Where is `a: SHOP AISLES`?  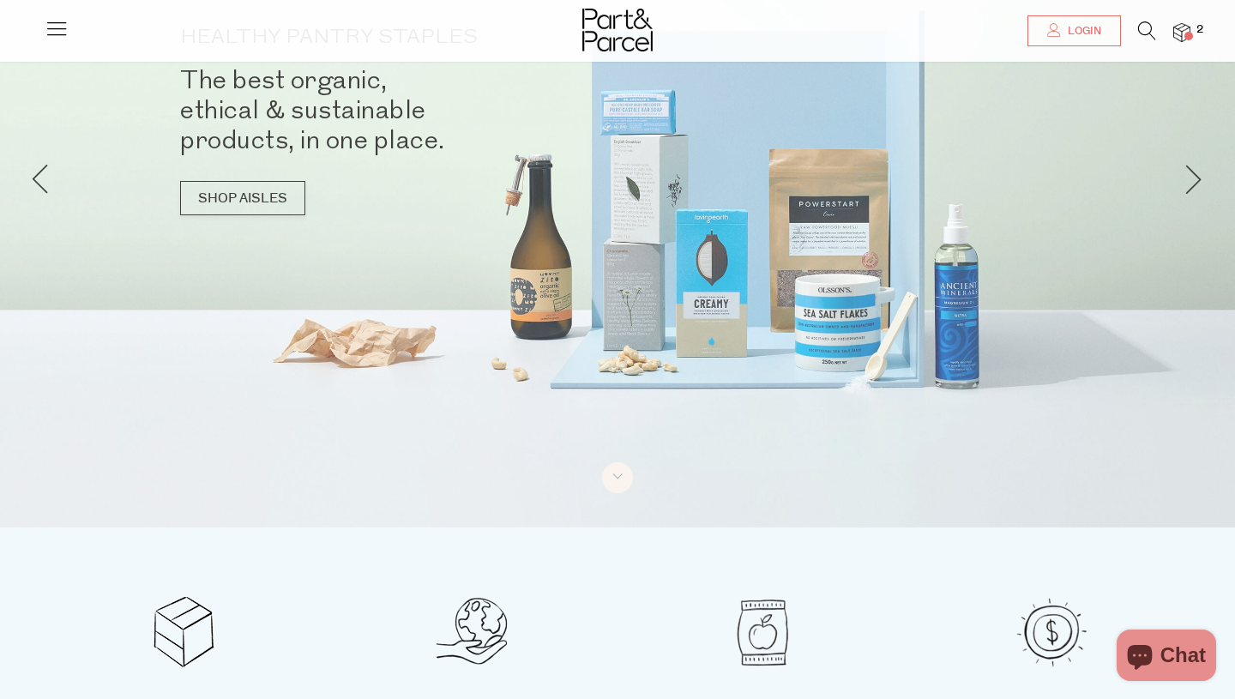
a: SHOP AISLES is located at coordinates (243, 198).